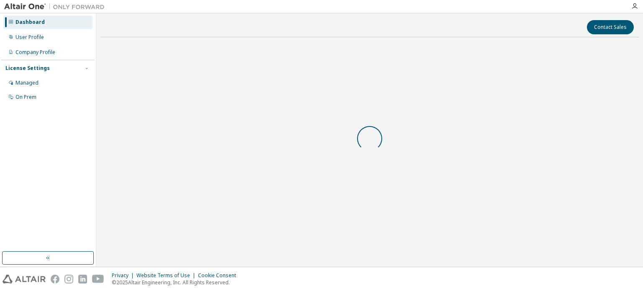  I want to click on div: Dashboard, so click(30, 22).